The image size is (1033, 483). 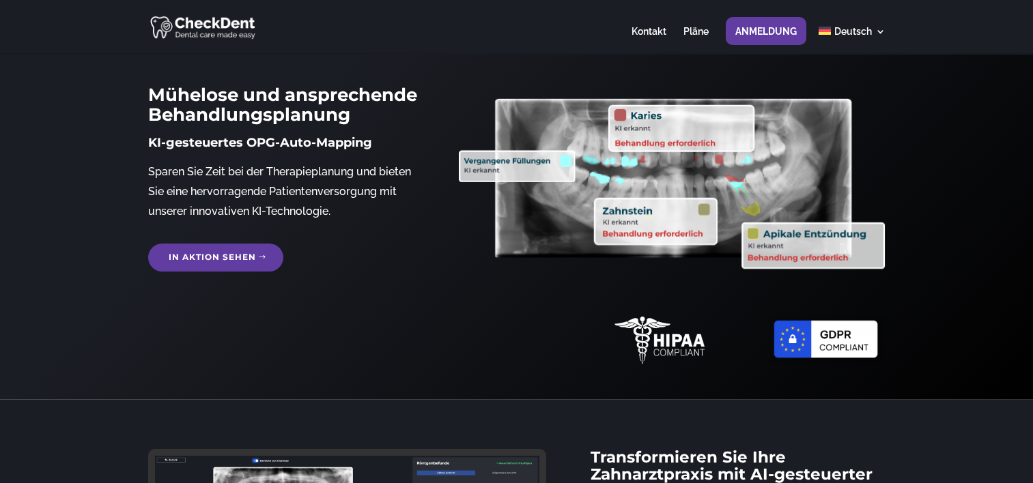 I want to click on img: CheckDent AI, so click(x=203, y=27).